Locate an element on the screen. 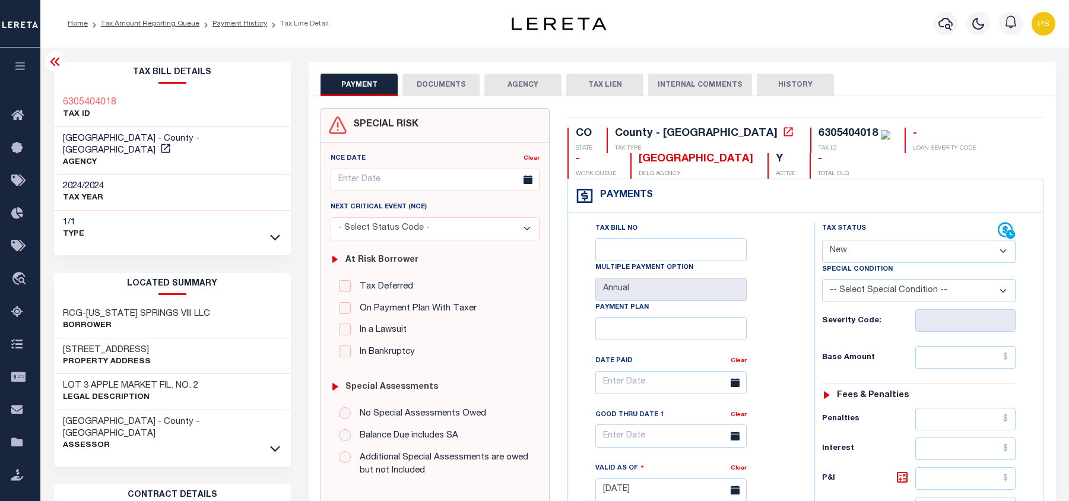  p: Legal Description is located at coordinates (131, 398).